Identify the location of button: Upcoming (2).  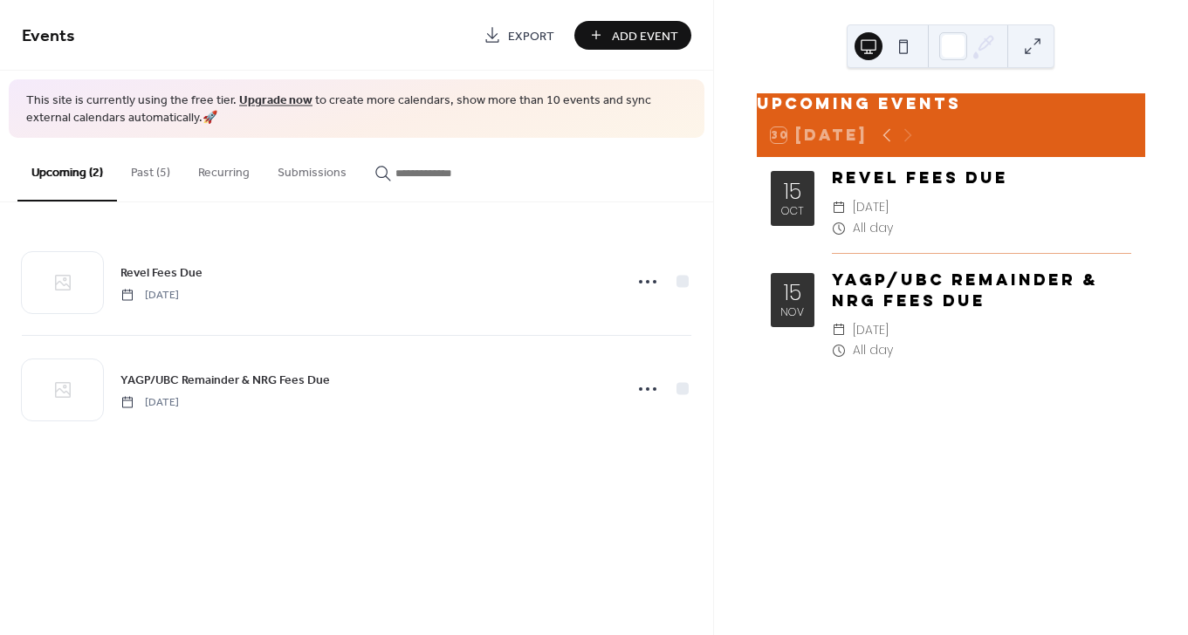
(67, 169).